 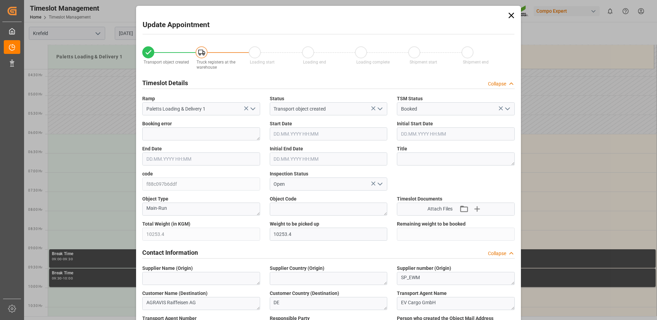 I want to click on span: Ramp, so click(x=148, y=99).